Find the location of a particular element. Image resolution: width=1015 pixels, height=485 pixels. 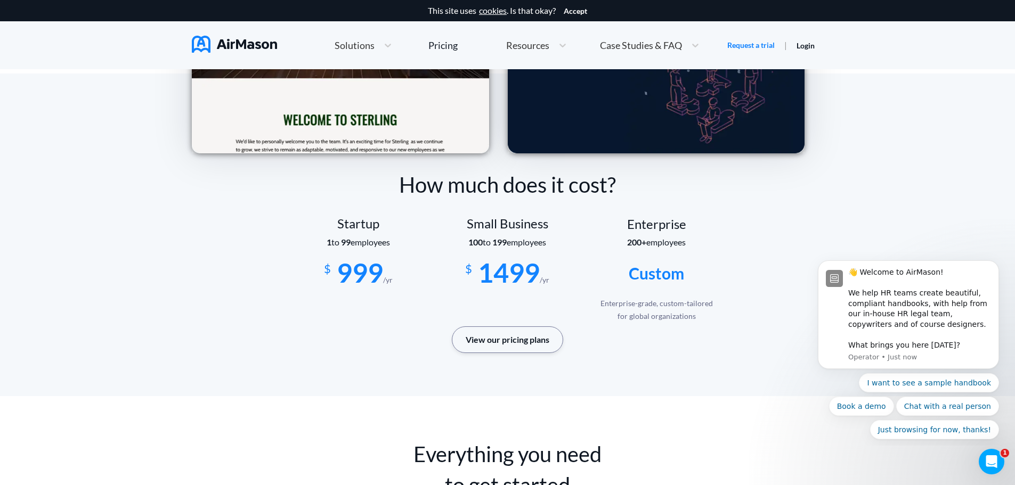

button: Quick reply: Just browsing for now, thanks! is located at coordinates (133, 179).